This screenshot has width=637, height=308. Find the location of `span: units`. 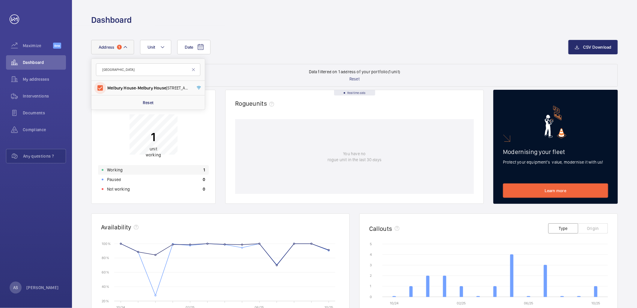

span: units is located at coordinates (265, 103).